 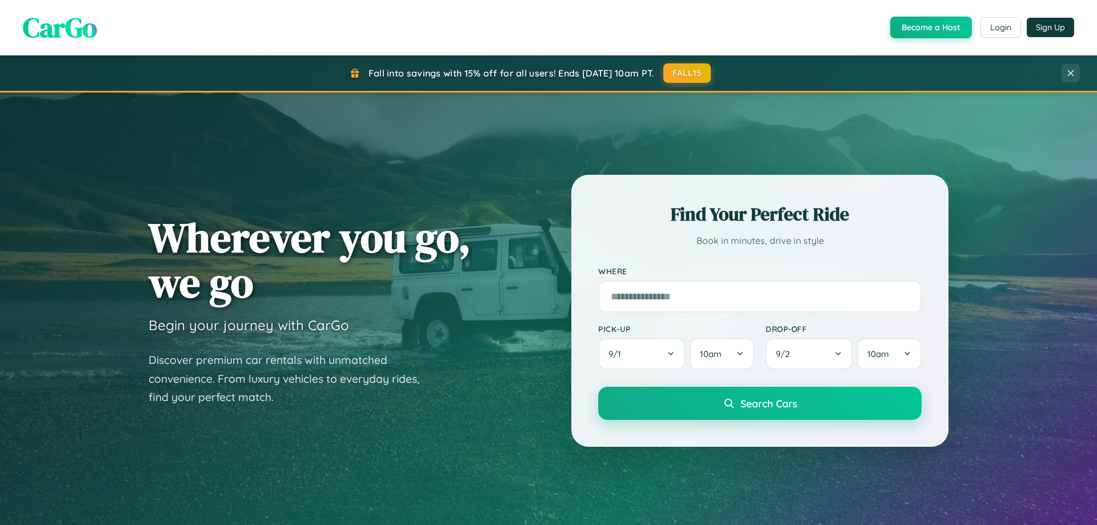 What do you see at coordinates (310, 260) in the screenshot?
I see `h1: Wherever you go, we go` at bounding box center [310, 260].